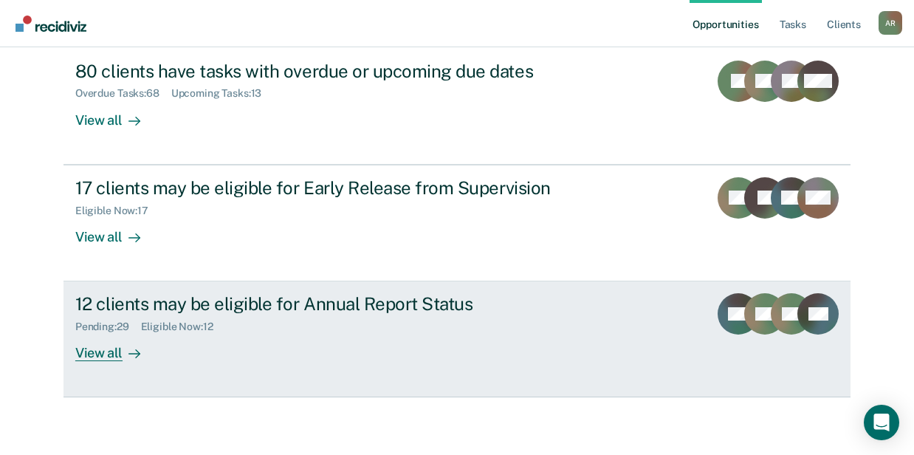  Describe the element at coordinates (334, 71) in the screenshot. I see `div: 80 clients have tasks with overdue or upcoming due dates` at that location.